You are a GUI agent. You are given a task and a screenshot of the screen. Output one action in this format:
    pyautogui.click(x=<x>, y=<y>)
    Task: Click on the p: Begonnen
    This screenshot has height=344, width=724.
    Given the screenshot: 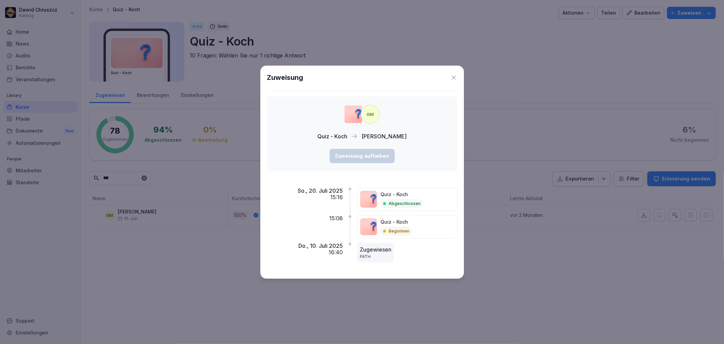 What is the action you would take?
    pyautogui.click(x=399, y=231)
    